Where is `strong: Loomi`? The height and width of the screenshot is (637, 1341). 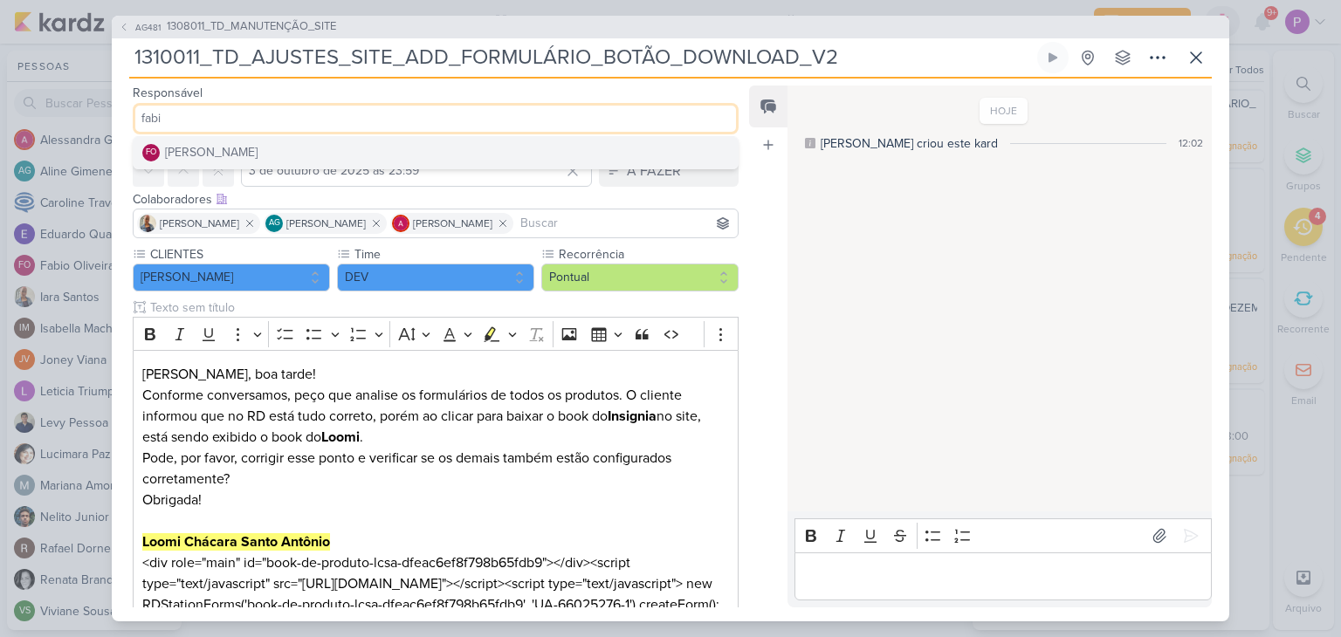
strong: Loomi is located at coordinates (340, 437).